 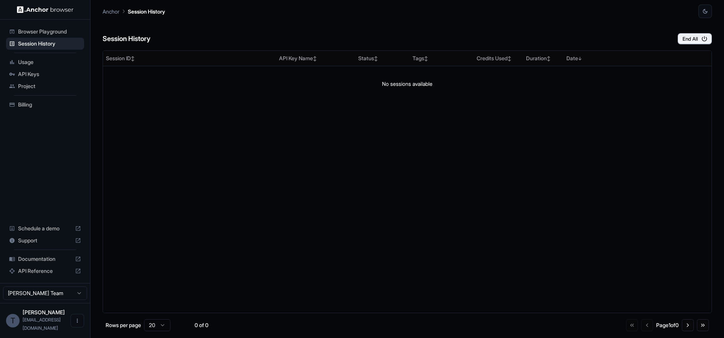 I want to click on div: Browser Playground, so click(x=45, y=32).